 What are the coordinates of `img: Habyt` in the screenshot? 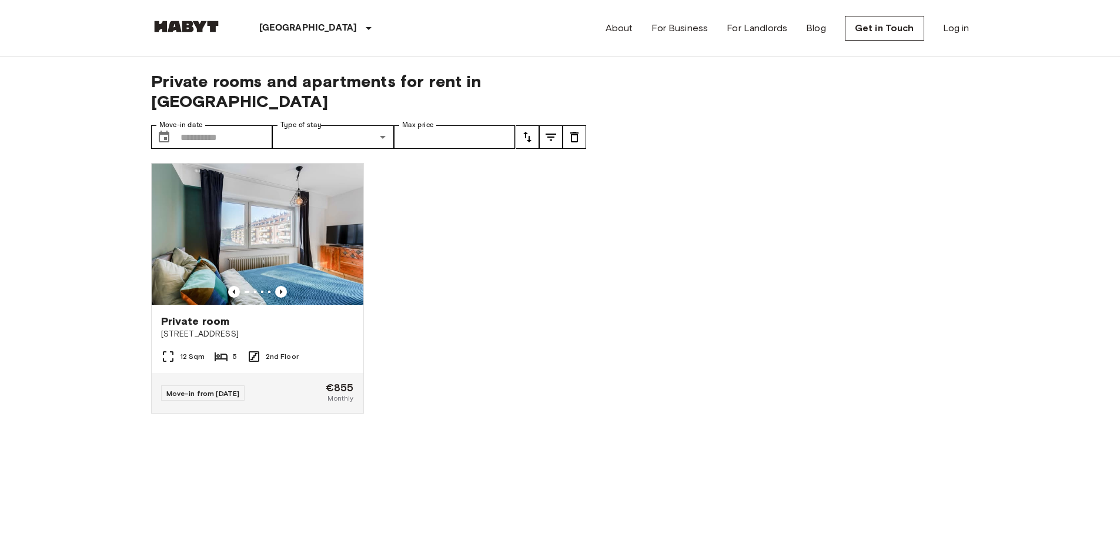 It's located at (186, 26).